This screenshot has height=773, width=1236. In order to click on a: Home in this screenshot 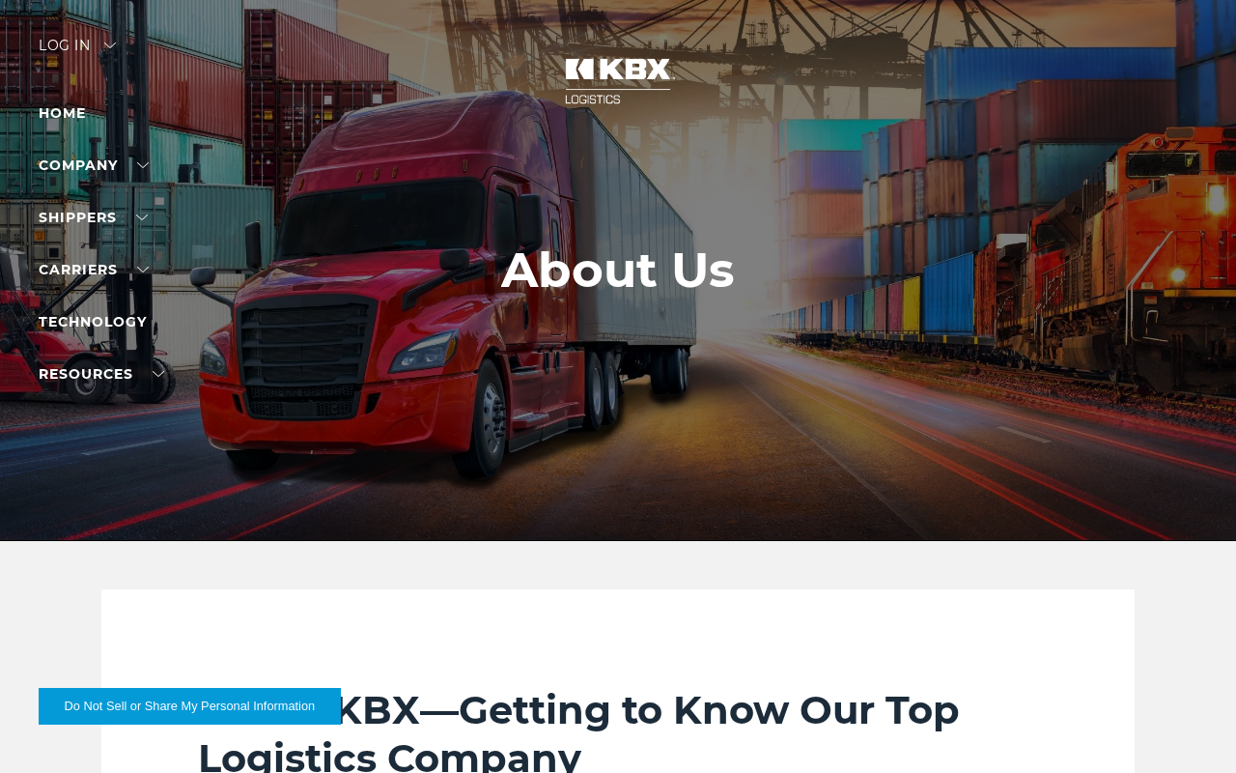, I will do `click(62, 113)`.